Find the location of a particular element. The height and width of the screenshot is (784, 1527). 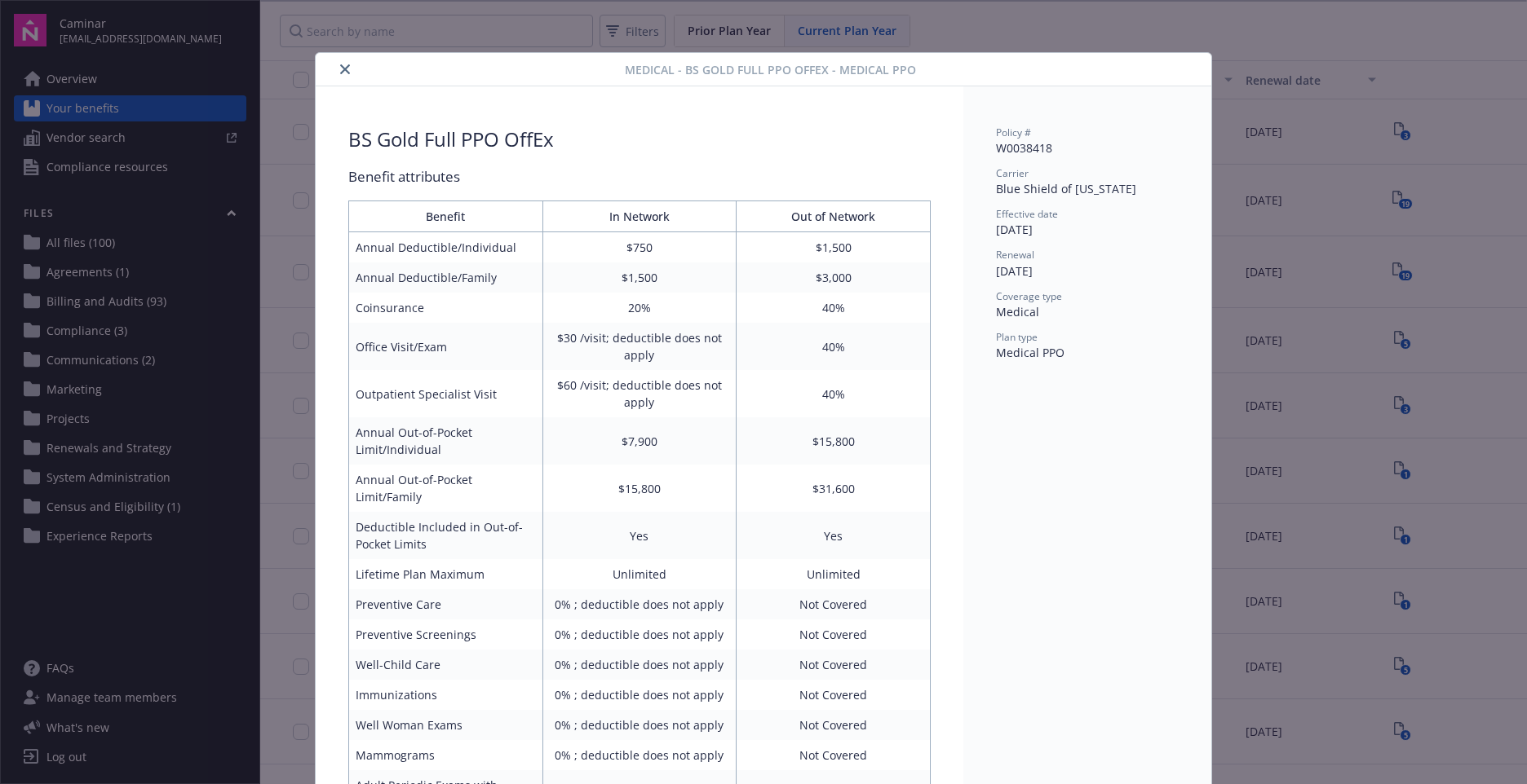

td: $3,000 is located at coordinates (833, 278).